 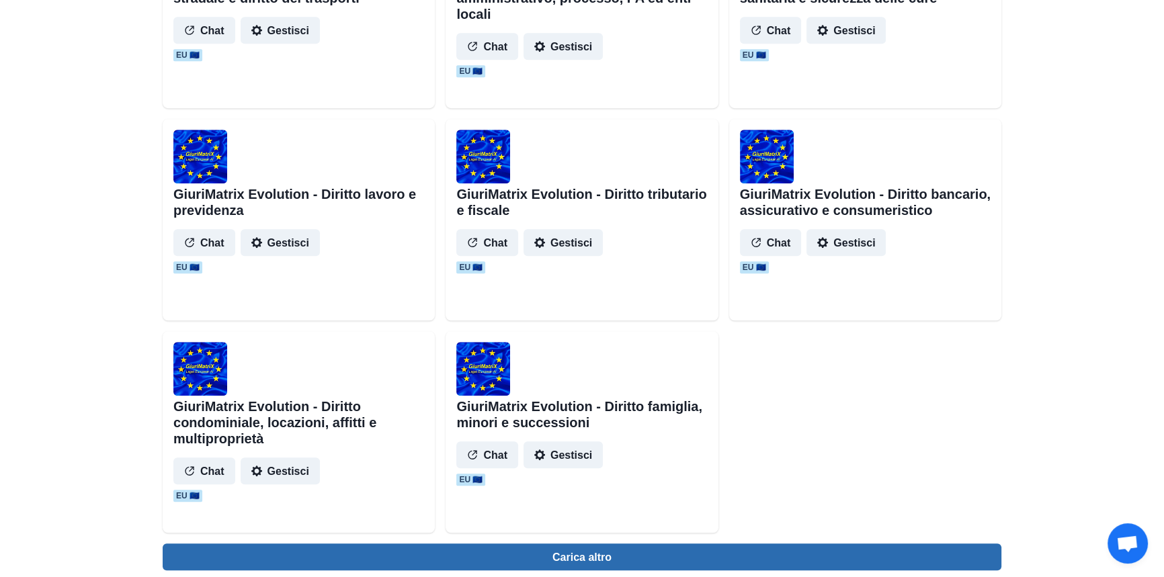 What do you see at coordinates (581, 415) in the screenshot?
I see `h2: GiuriMatrix Evolution - Diritto famiglia, minori e successioni` at bounding box center [581, 415].